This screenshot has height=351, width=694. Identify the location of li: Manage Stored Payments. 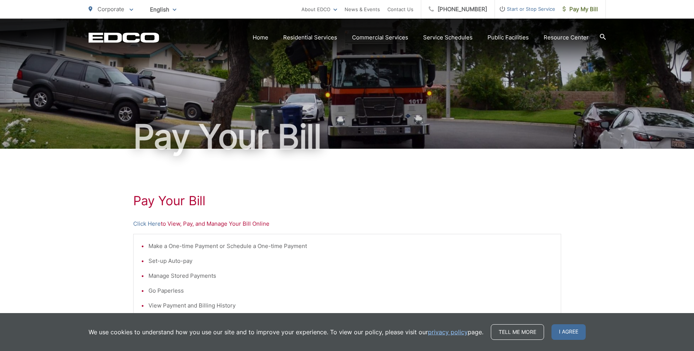
(351, 276).